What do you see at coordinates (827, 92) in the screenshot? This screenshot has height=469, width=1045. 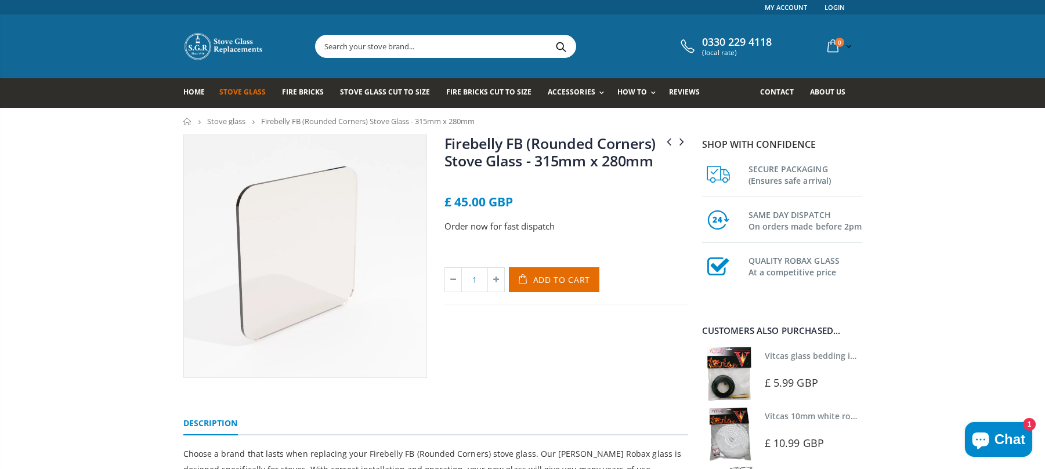 I see `span: About us` at bounding box center [827, 92].